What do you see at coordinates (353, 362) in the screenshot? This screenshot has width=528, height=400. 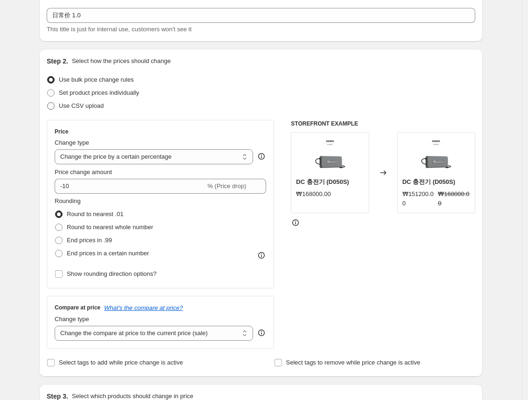 I see `span: Select tags to remove while price change is active` at bounding box center [353, 362].